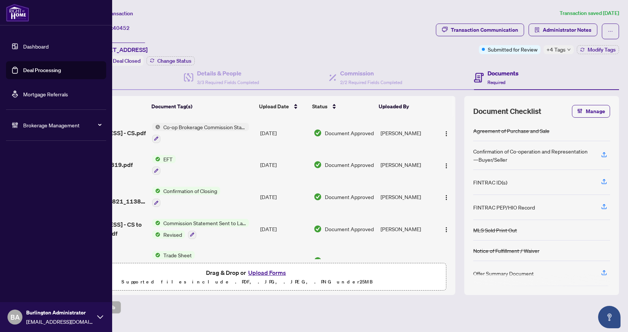 Image resolution: width=628 pixels, height=332 pixels. Describe the element at coordinates (480, 30) in the screenshot. I see `button: Transaction Communication` at that location.